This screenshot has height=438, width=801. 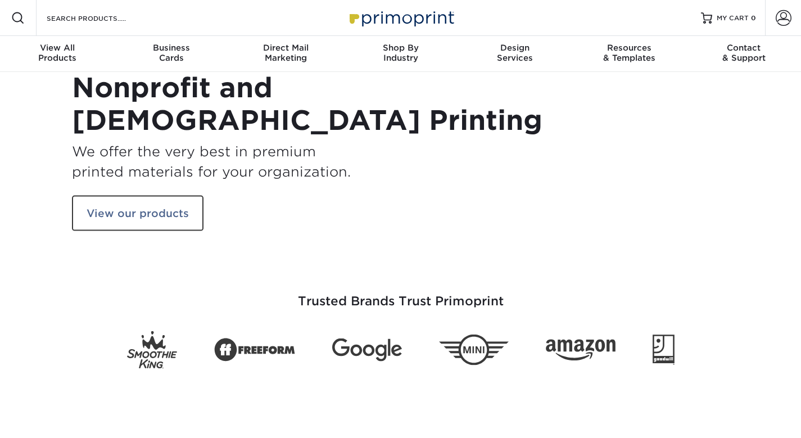 I want to click on img: Google, so click(x=367, y=350).